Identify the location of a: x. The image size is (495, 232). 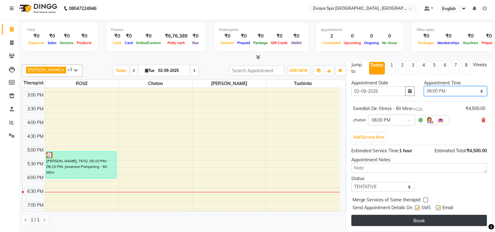
(63, 70).